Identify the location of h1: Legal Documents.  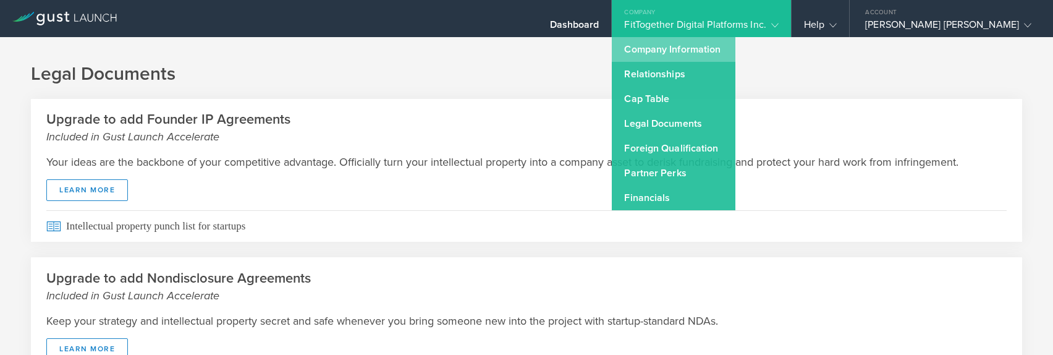
(526, 74).